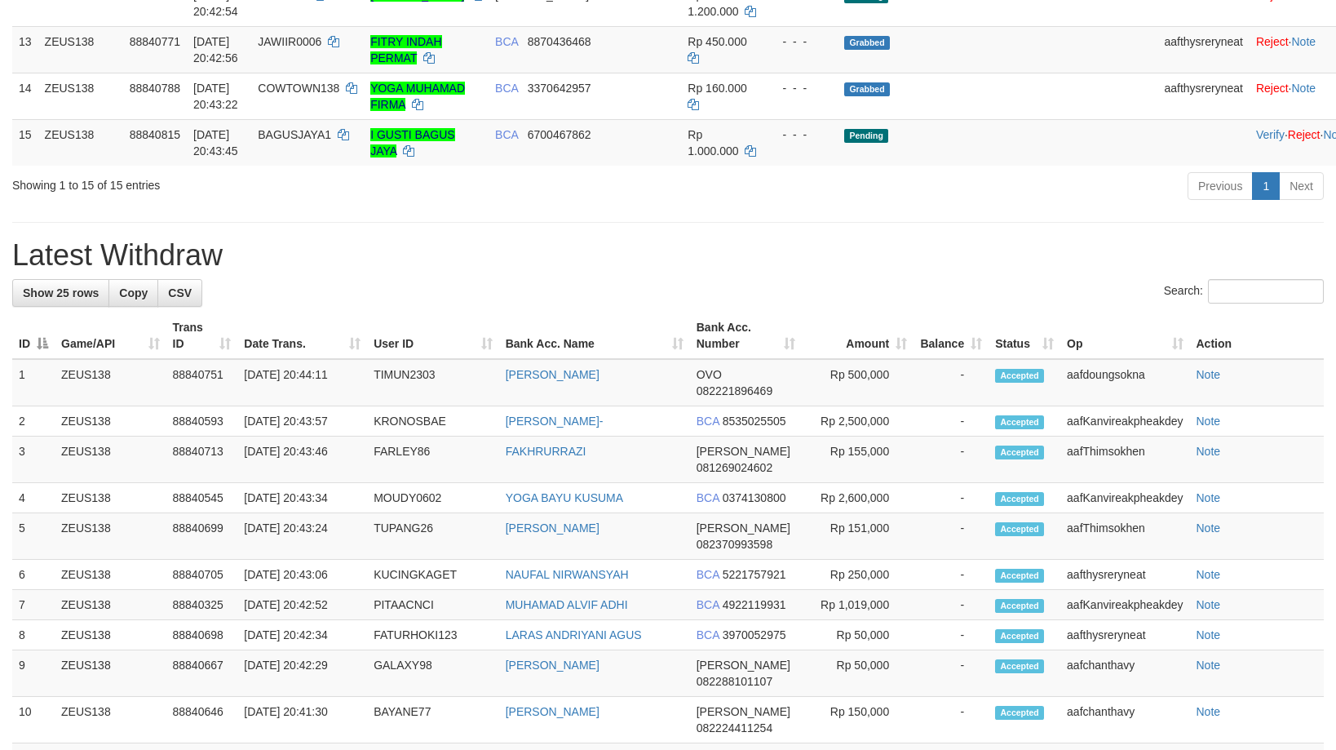  What do you see at coordinates (858, 421) in the screenshot?
I see `td: Rp 2,500,000` at bounding box center [858, 421].